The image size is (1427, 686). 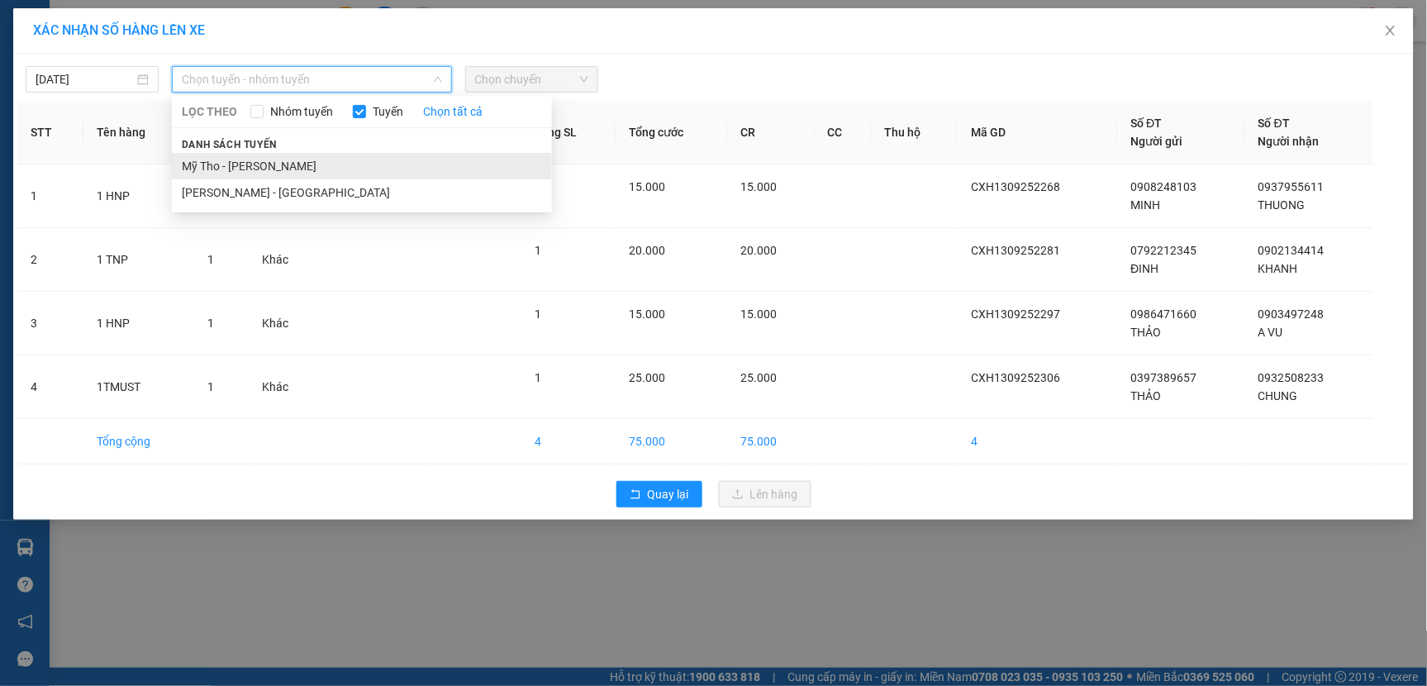 I want to click on span: Chọn chuyến, so click(x=531, y=79).